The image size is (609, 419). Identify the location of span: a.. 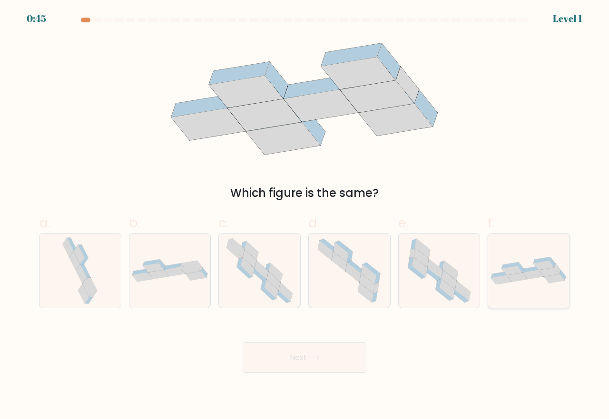
(45, 223).